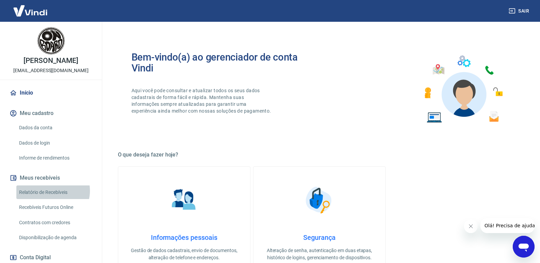 This screenshot has width=540, height=263. What do you see at coordinates (55, 143) in the screenshot?
I see `a: Dados de login` at bounding box center [55, 143].